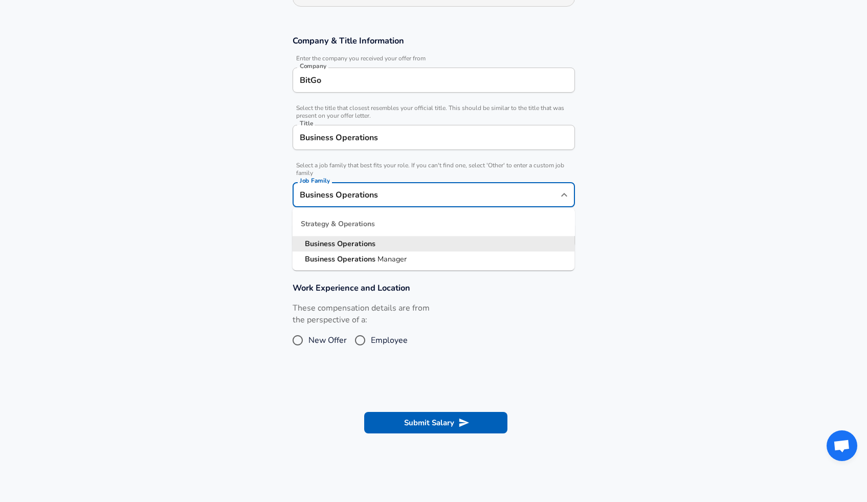 The image size is (867, 502). Describe the element at coordinates (434, 287) in the screenshot. I see `h3: Work Experience and Location` at that location.